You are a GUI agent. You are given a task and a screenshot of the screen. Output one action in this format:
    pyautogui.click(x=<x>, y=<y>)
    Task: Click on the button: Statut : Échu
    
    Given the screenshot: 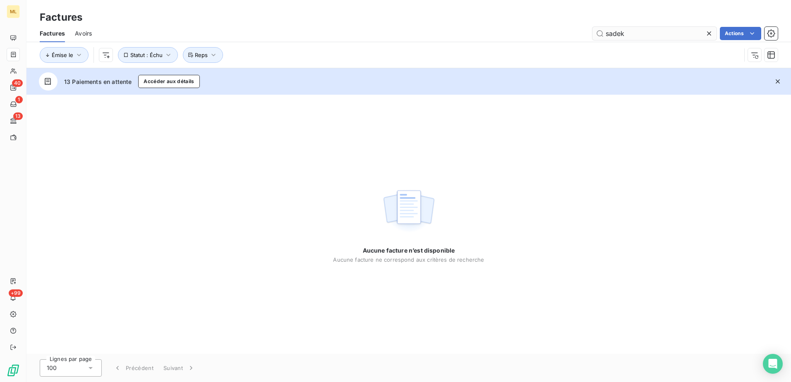 What is the action you would take?
    pyautogui.click(x=148, y=55)
    